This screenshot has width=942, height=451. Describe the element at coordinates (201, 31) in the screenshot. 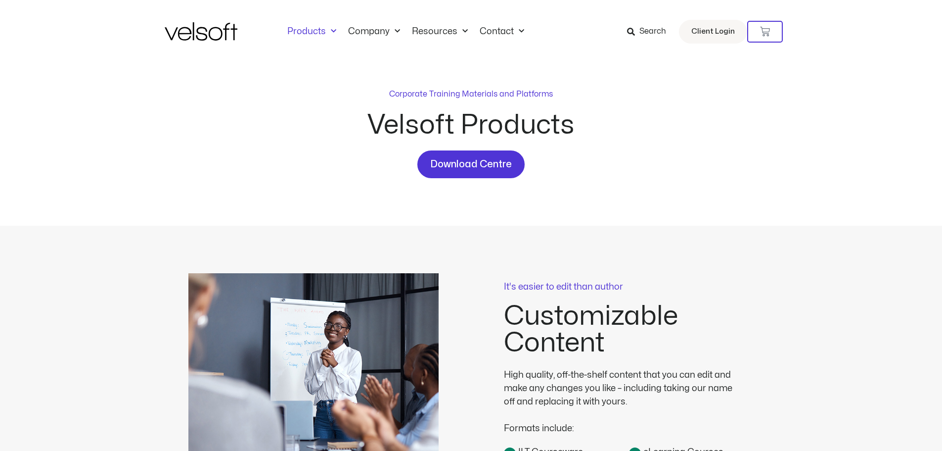

I see `img: Velsoft Training Materials` at that location.